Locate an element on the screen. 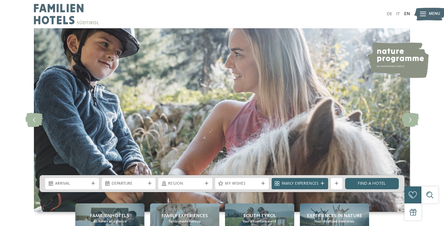 The image size is (444, 226). a: nature programme by Familienhotels Südtirol is located at coordinates (397, 60).